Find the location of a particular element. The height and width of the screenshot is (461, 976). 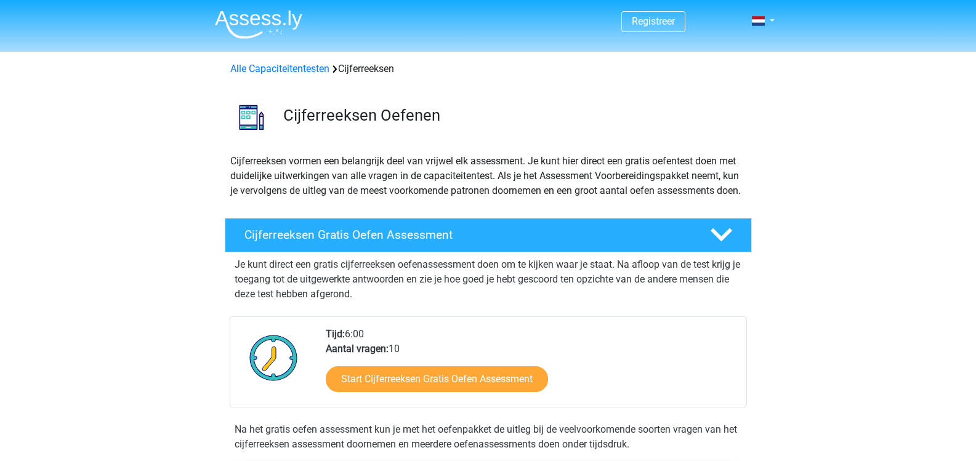

p: Je kunt direct een gratis cijferreeksen oefenassessment doen om te kijken waar je staat. Na afloo... is located at coordinates (488, 279).